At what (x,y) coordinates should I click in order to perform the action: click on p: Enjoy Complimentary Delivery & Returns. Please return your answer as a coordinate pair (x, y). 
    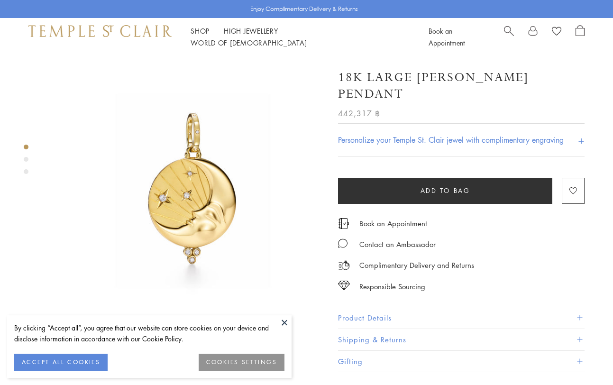
    Looking at the image, I should click on (304, 9).